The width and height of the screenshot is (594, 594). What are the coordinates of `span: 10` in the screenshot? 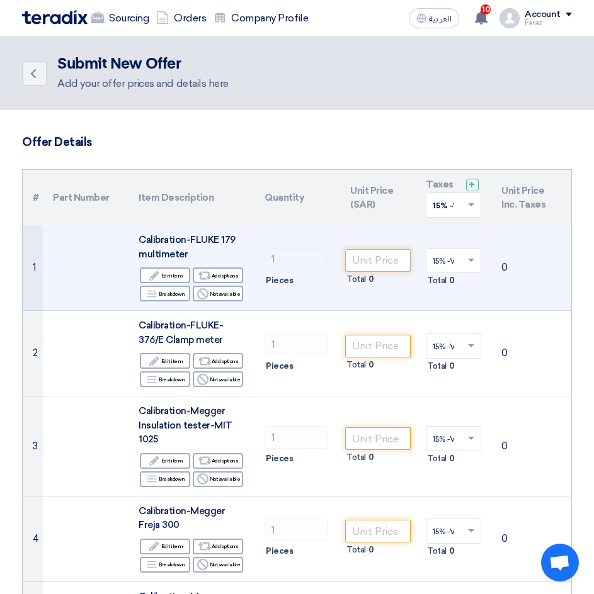 It's located at (486, 9).